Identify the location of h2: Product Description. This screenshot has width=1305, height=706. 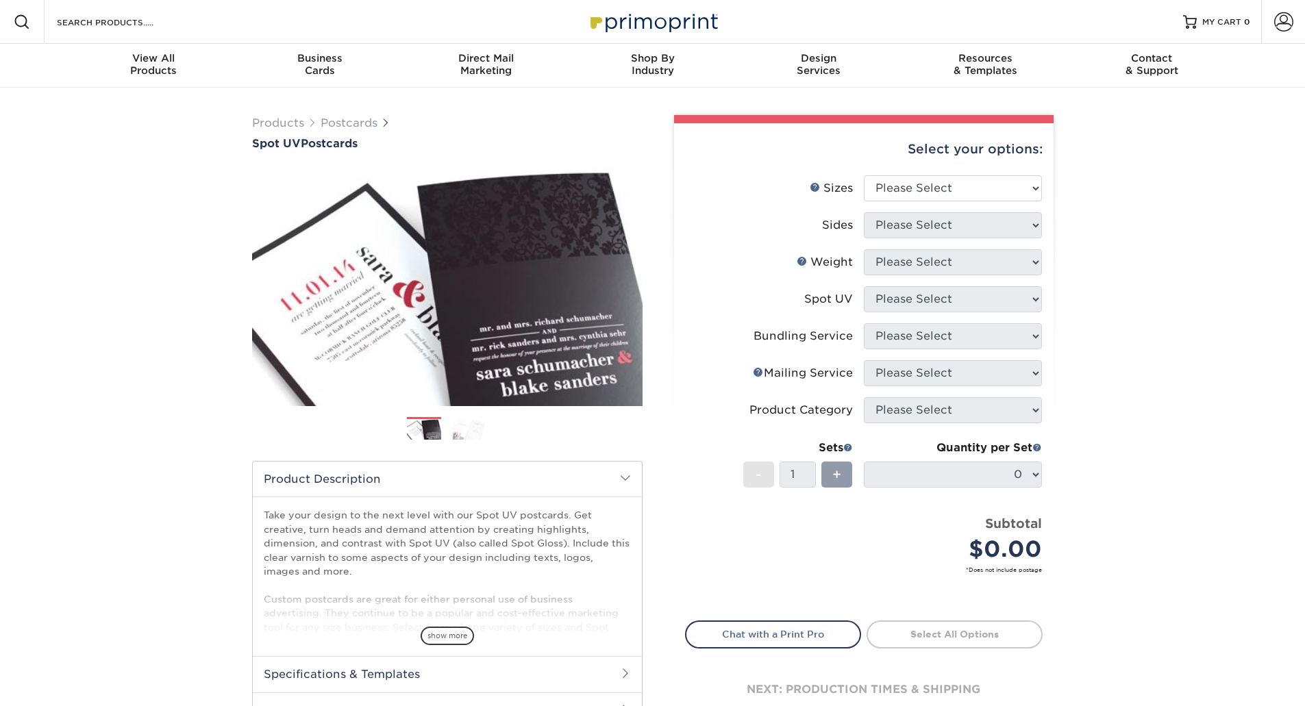
(447, 479).